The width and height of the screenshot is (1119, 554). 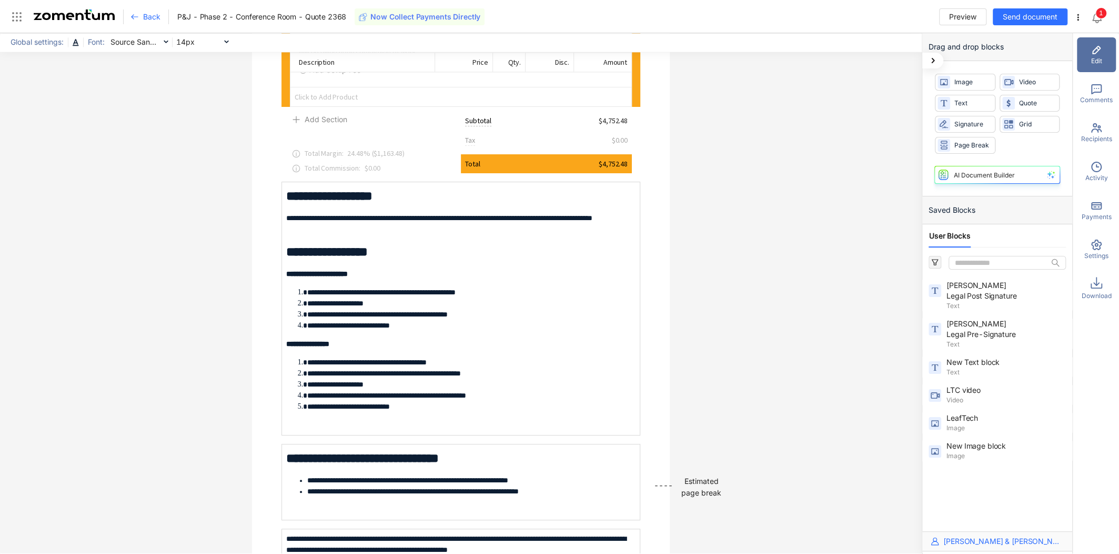 What do you see at coordinates (997, 210) in the screenshot?
I see `div: Saved Blocks` at bounding box center [997, 210].